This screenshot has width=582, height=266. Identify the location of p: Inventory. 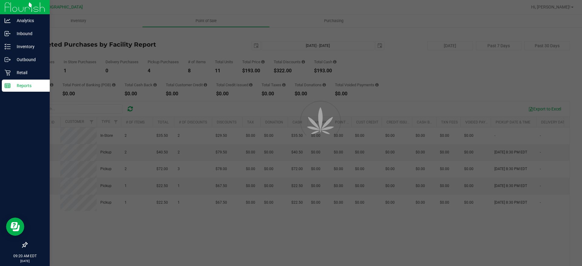
(29, 47).